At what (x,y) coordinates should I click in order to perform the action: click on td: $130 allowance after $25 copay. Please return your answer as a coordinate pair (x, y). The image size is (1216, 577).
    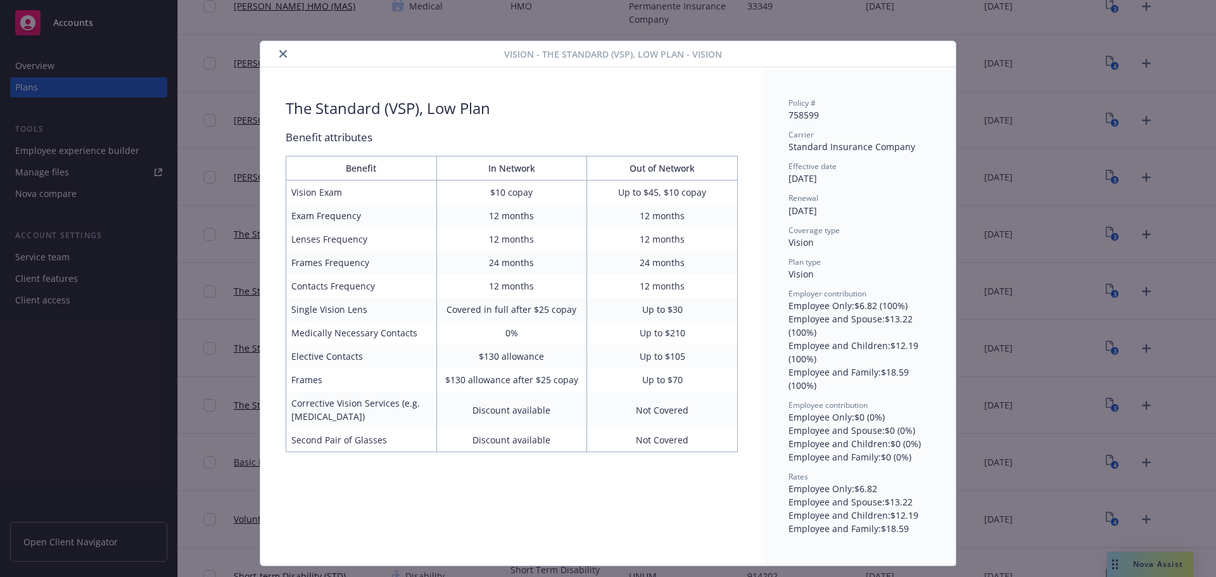
    Looking at the image, I should click on (512, 379).